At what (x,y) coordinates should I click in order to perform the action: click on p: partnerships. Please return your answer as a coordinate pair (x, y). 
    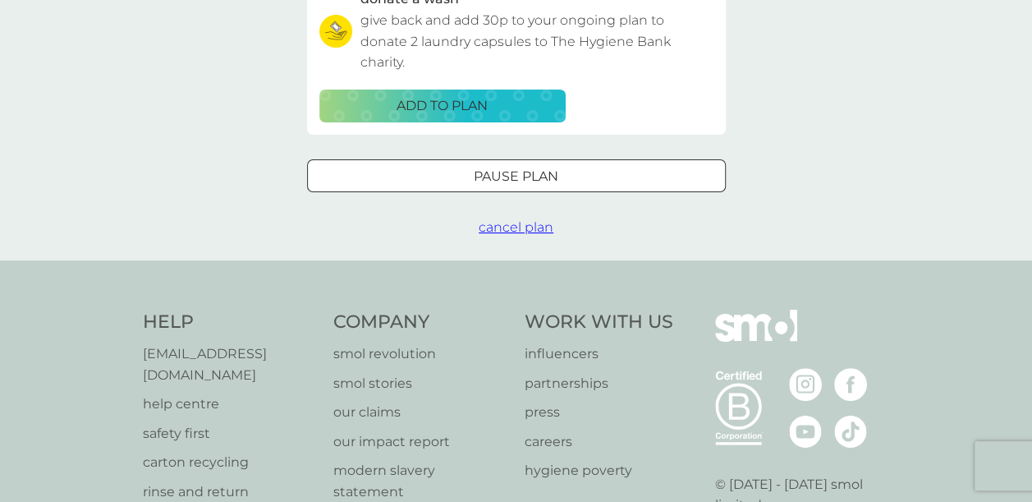
    Looking at the image, I should click on (599, 384).